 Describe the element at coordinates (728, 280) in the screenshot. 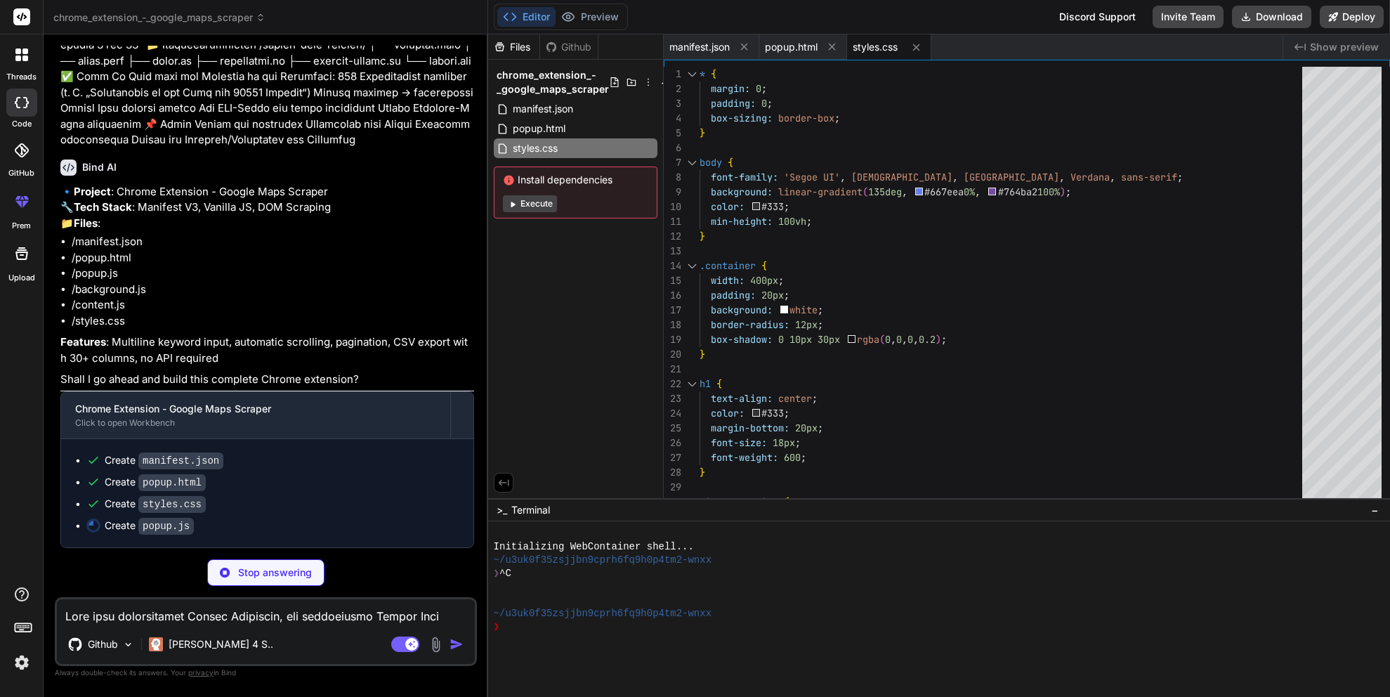

I see `span: width:` at that location.